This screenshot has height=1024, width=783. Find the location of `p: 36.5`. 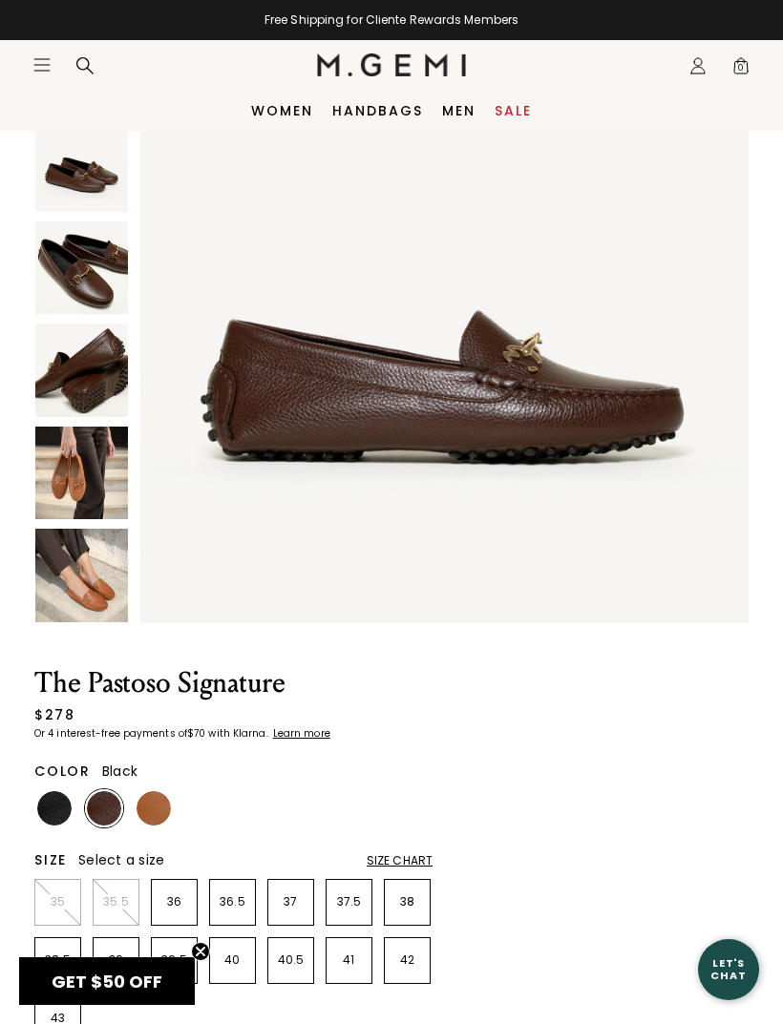

p: 36.5 is located at coordinates (232, 902).